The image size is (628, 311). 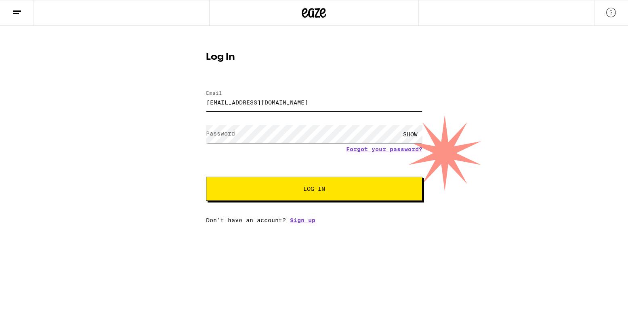 What do you see at coordinates (302, 220) in the screenshot?
I see `a: Sign up` at bounding box center [302, 220].